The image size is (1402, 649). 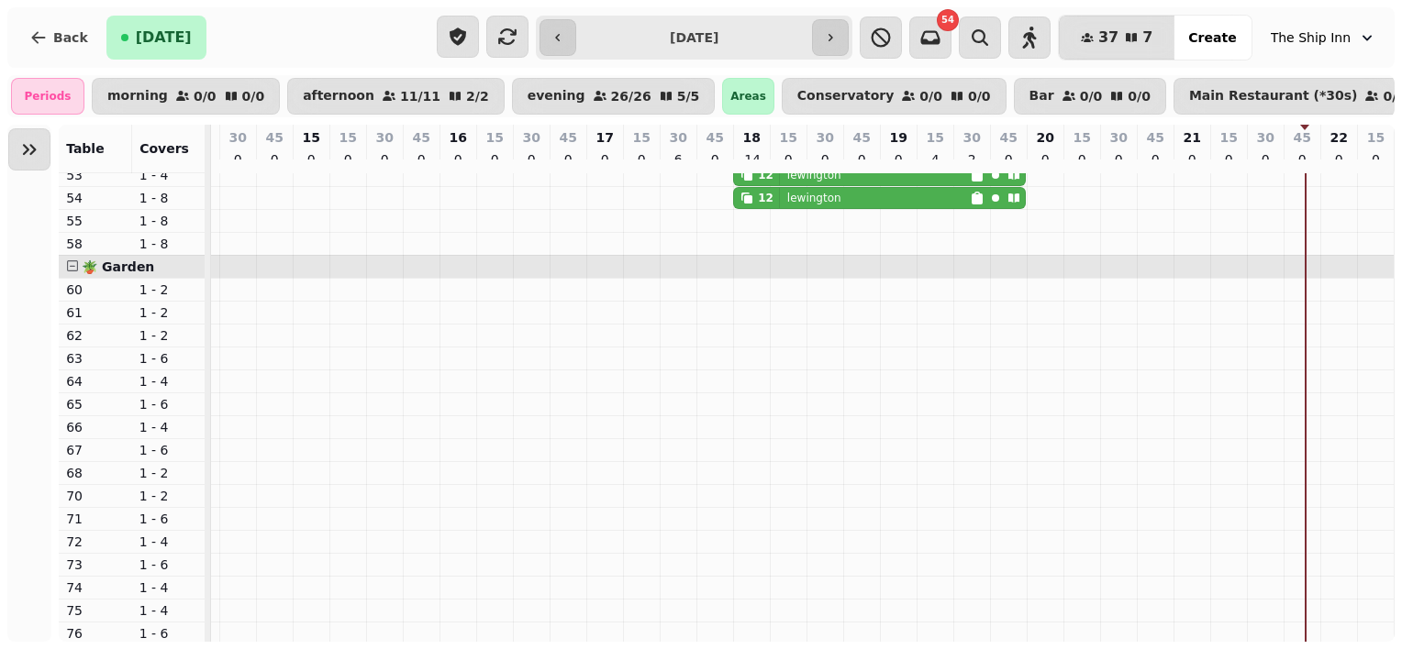 What do you see at coordinates (48, 96) in the screenshot?
I see `div: Periods` at bounding box center [48, 96].